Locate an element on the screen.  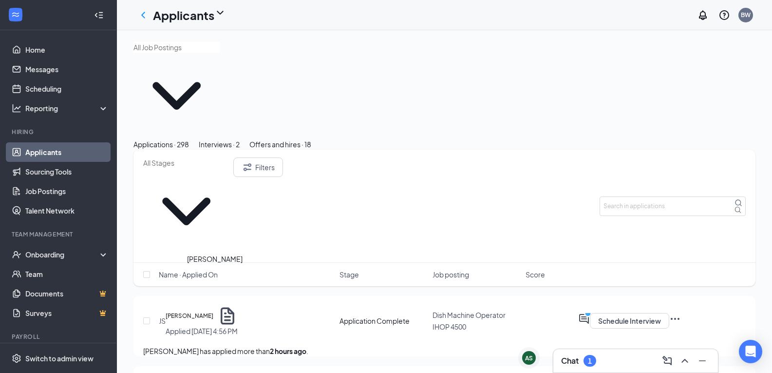
svg: ComposeMessage is located at coordinates (668, 361).